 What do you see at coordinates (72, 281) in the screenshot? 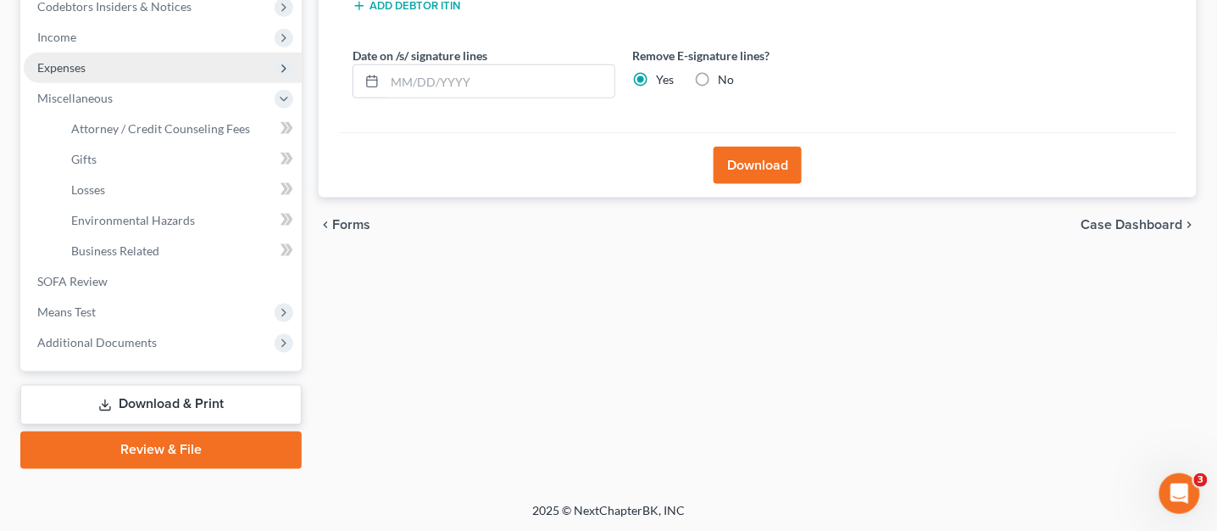
I see `span: SOFA Review` at bounding box center [72, 281].